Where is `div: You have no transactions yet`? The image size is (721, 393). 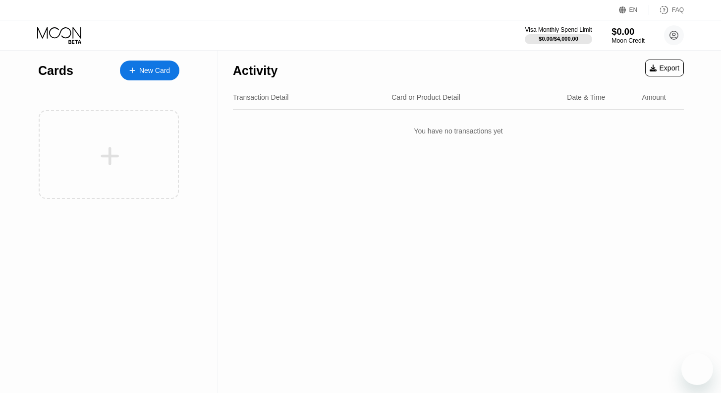 div: You have no transactions yet is located at coordinates (459, 131).